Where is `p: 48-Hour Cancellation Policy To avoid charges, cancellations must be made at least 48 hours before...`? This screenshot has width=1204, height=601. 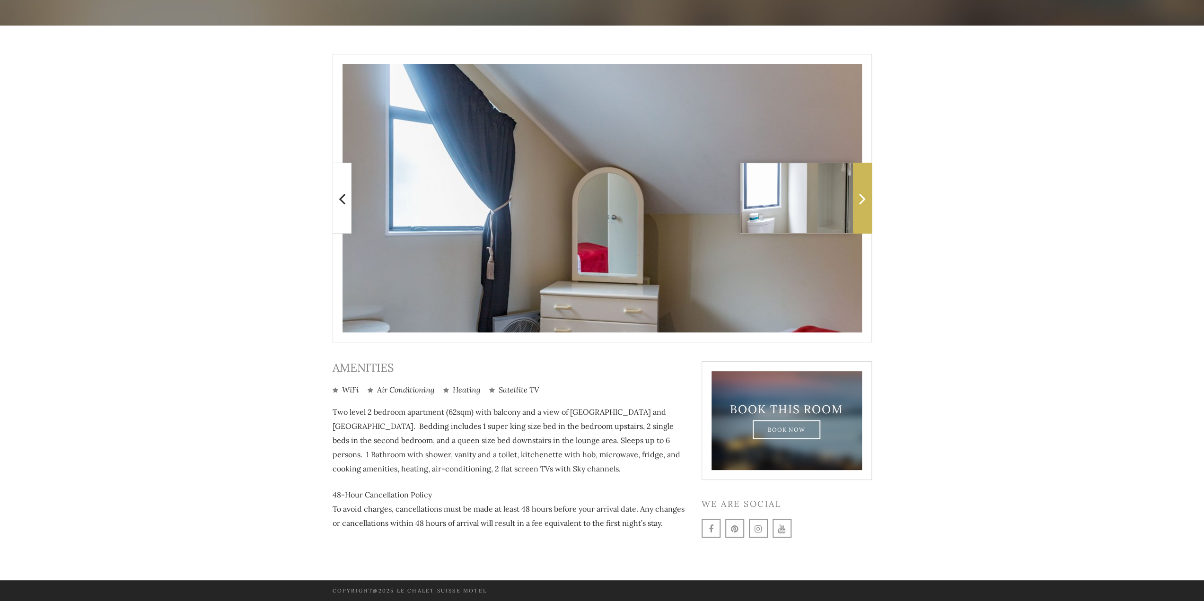
p: 48-Hour Cancellation Policy To avoid charges, cancellations must be made at least 48 hours before... is located at coordinates (510, 509).